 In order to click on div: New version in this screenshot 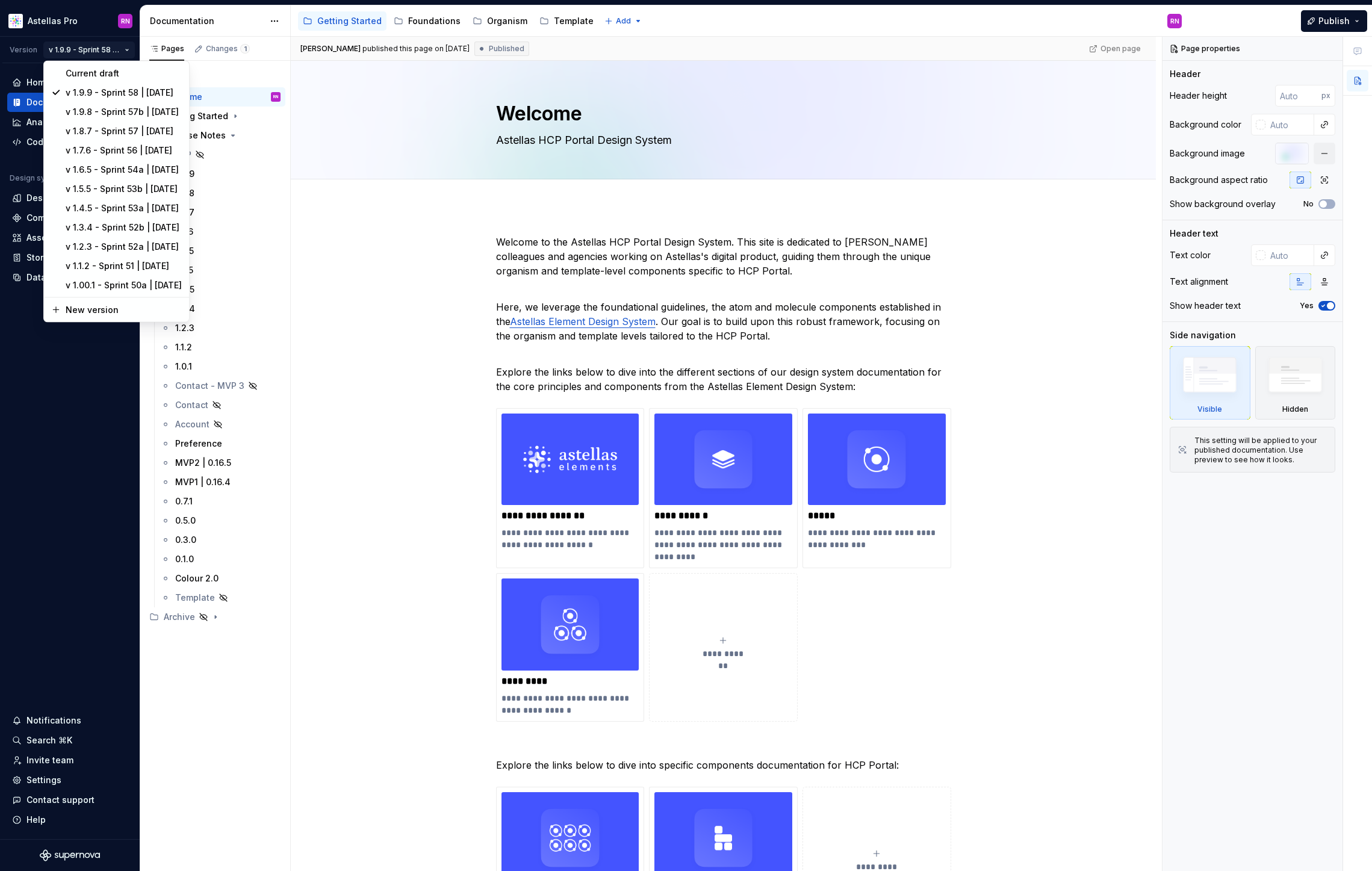, I will do `click(124, 310)`.